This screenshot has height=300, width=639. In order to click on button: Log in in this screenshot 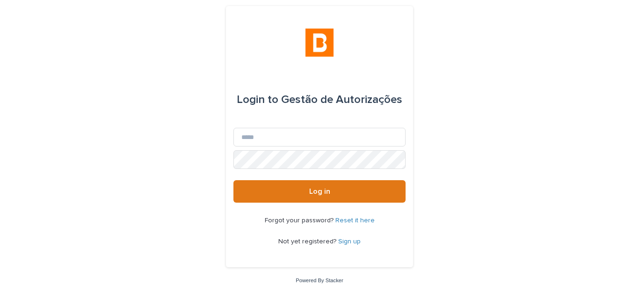, I will do `click(320, 191)`.